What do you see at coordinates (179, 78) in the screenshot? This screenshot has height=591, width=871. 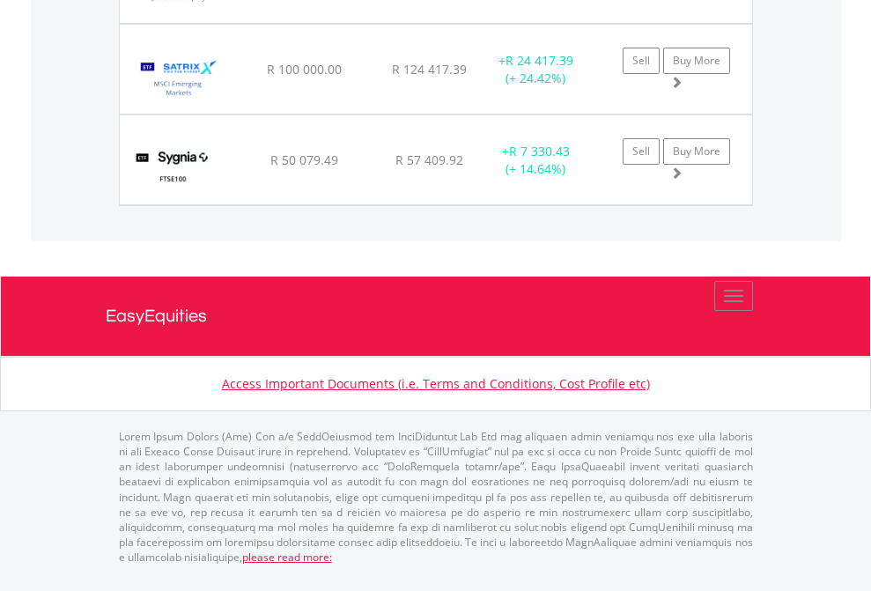 I see `img: EQU.ZA.STXEMG.png` at bounding box center [179, 78].